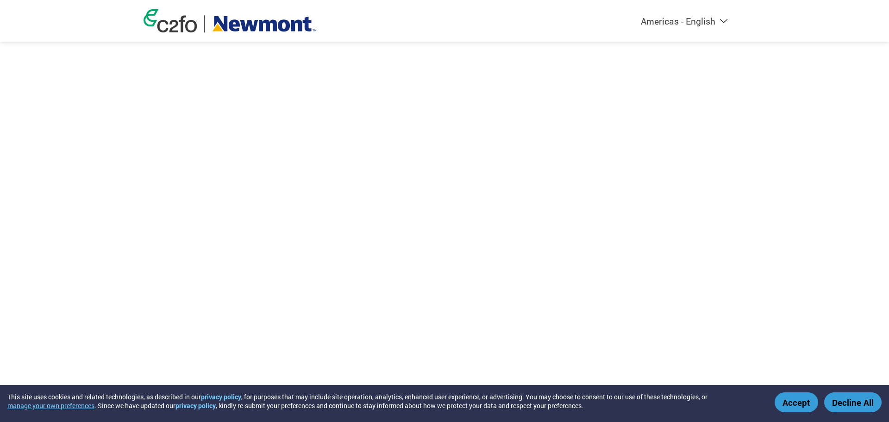  What do you see at coordinates (384, 401) in the screenshot?
I see `div: This site uses cookies and related technologies, as described in our , for purposes that may incl...` at bounding box center [384, 401].